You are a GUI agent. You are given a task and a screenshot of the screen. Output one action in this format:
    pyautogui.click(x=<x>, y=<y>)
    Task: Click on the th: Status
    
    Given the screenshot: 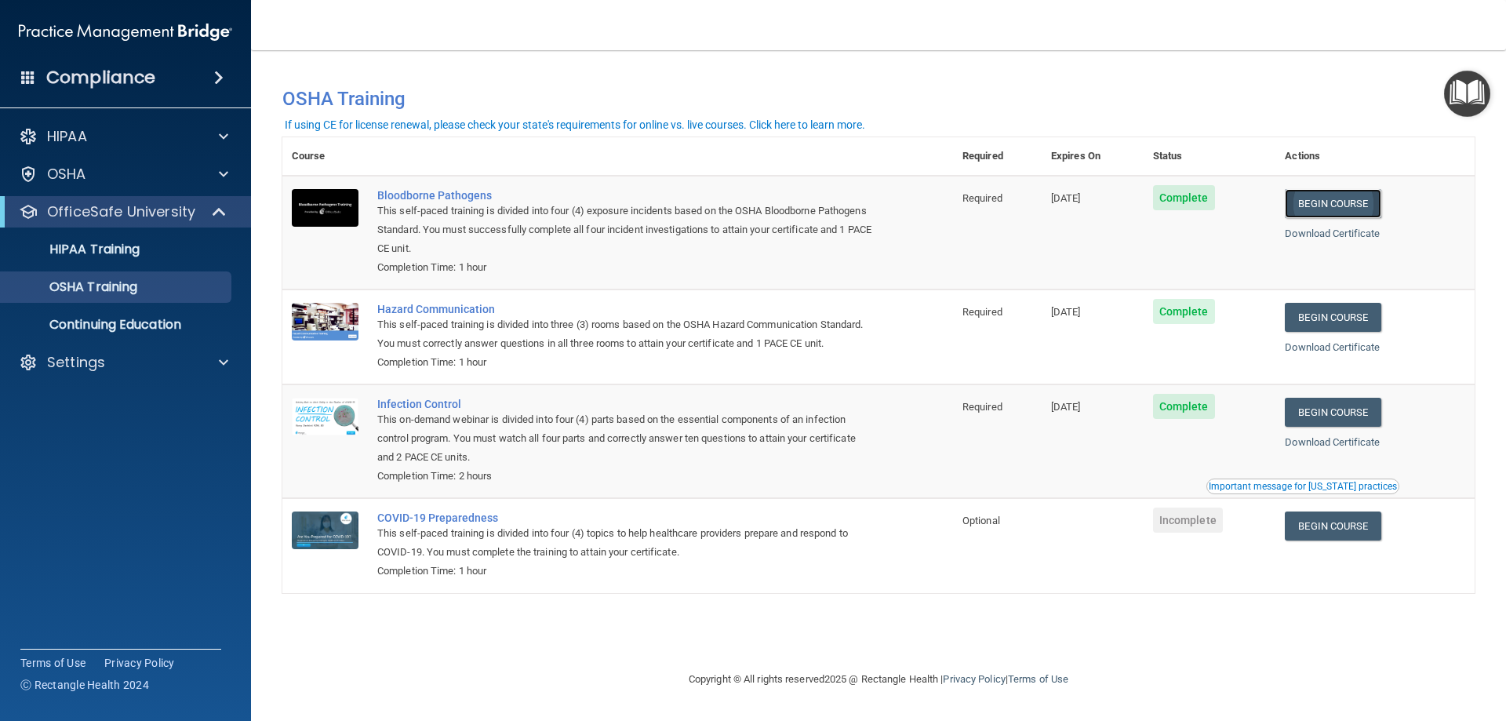 What is the action you would take?
    pyautogui.click(x=1209, y=156)
    